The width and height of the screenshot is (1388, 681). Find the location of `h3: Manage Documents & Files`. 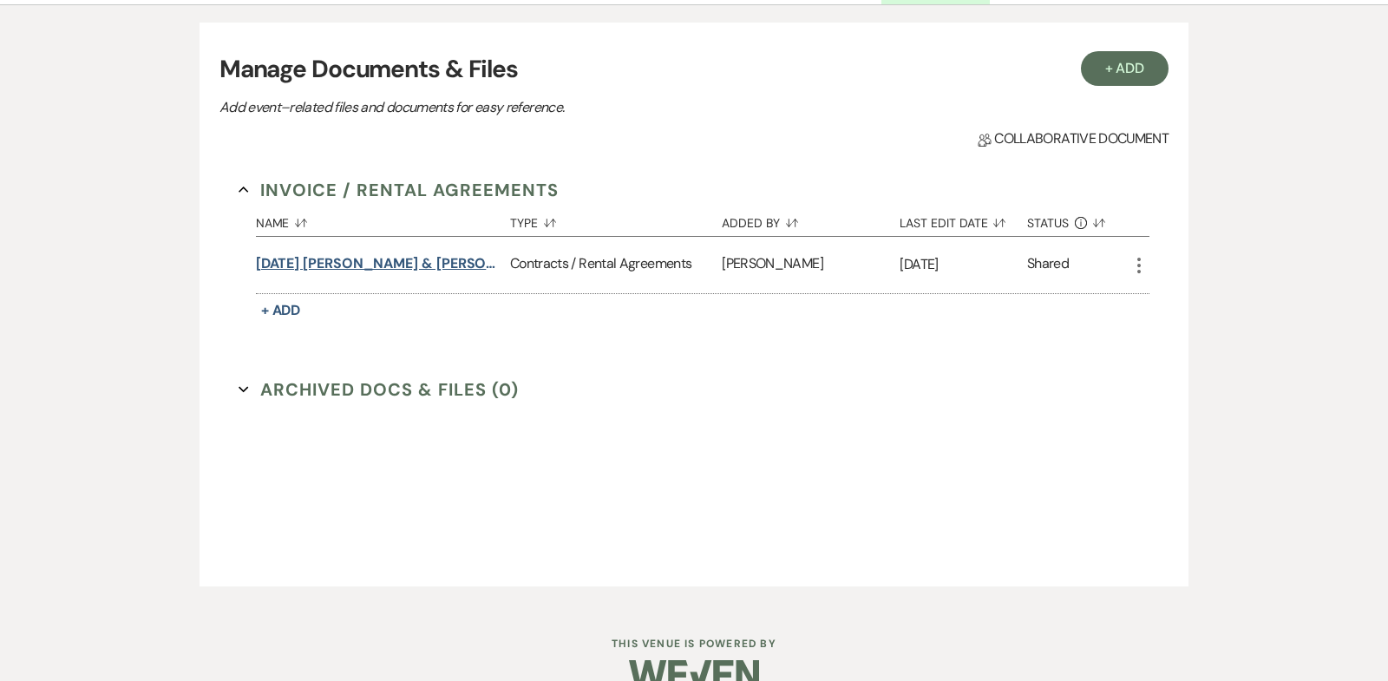

h3: Manage Documents & Files is located at coordinates (694, 69).